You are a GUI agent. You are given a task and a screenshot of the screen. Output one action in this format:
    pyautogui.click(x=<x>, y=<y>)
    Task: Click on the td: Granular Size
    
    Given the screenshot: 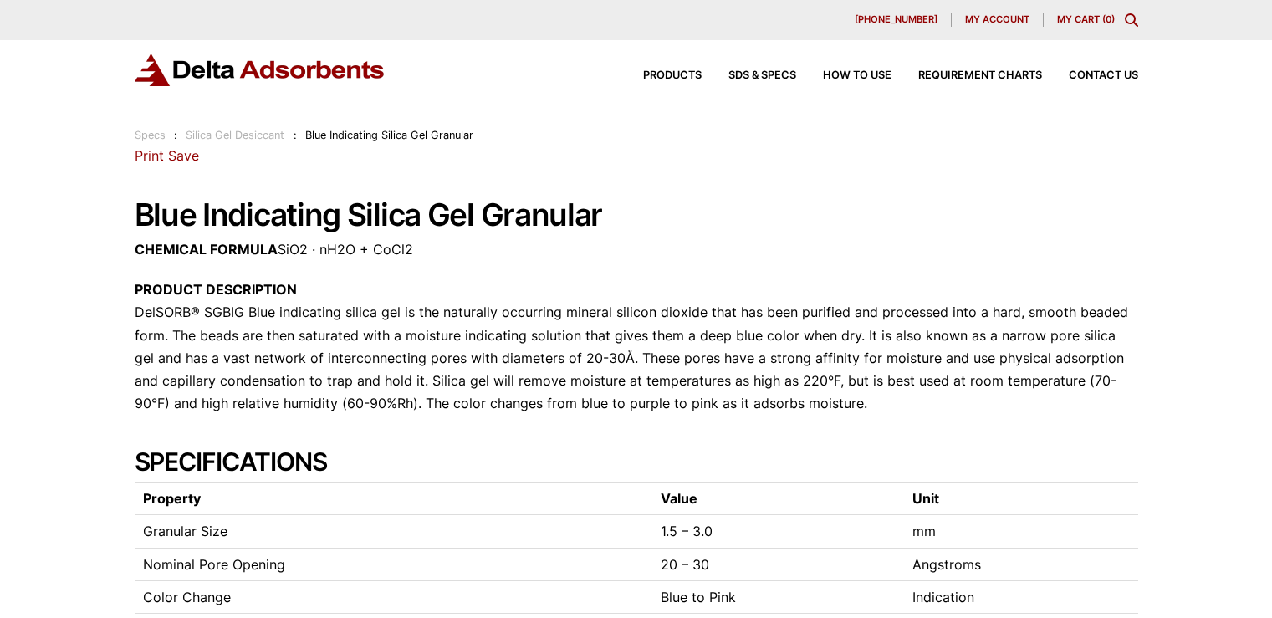 What is the action you would take?
    pyautogui.click(x=393, y=531)
    